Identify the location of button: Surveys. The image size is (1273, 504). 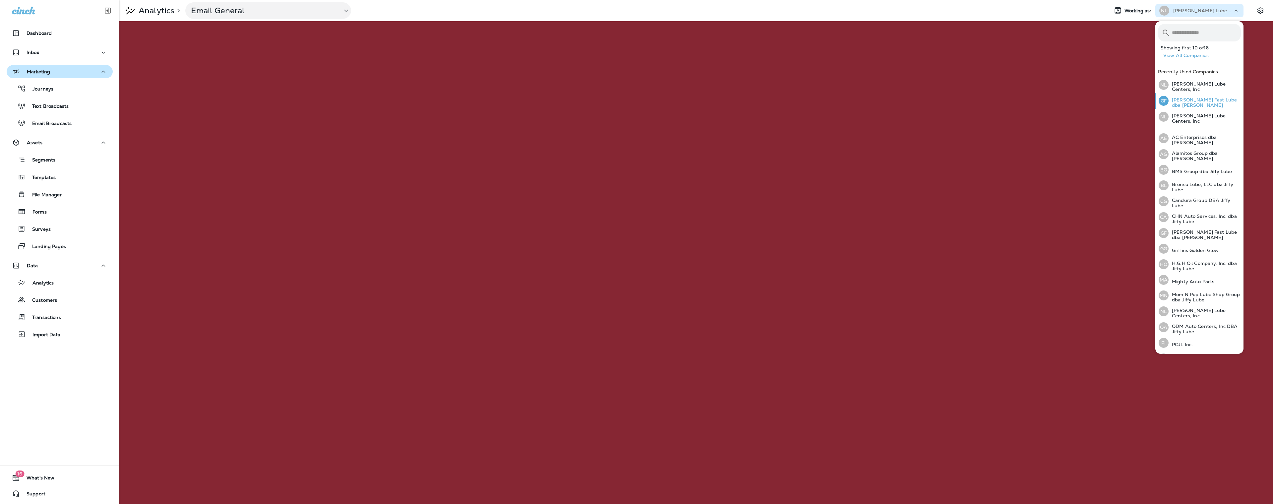
(60, 229).